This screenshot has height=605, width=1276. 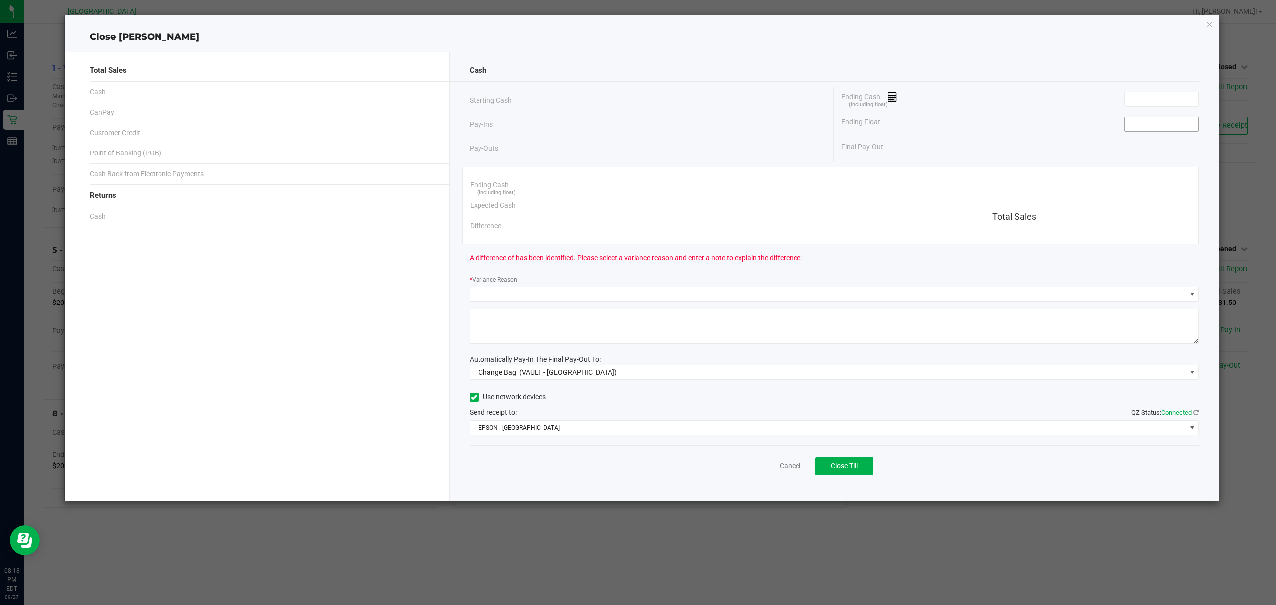 What do you see at coordinates (1176, 412) in the screenshot?
I see `span: Connected` at bounding box center [1176, 412].